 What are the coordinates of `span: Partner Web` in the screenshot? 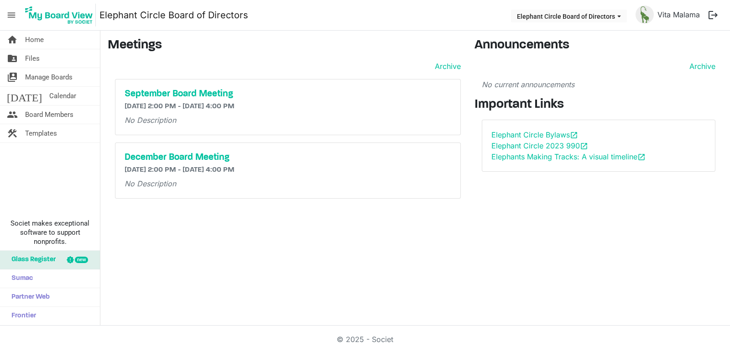 It's located at (28, 297).